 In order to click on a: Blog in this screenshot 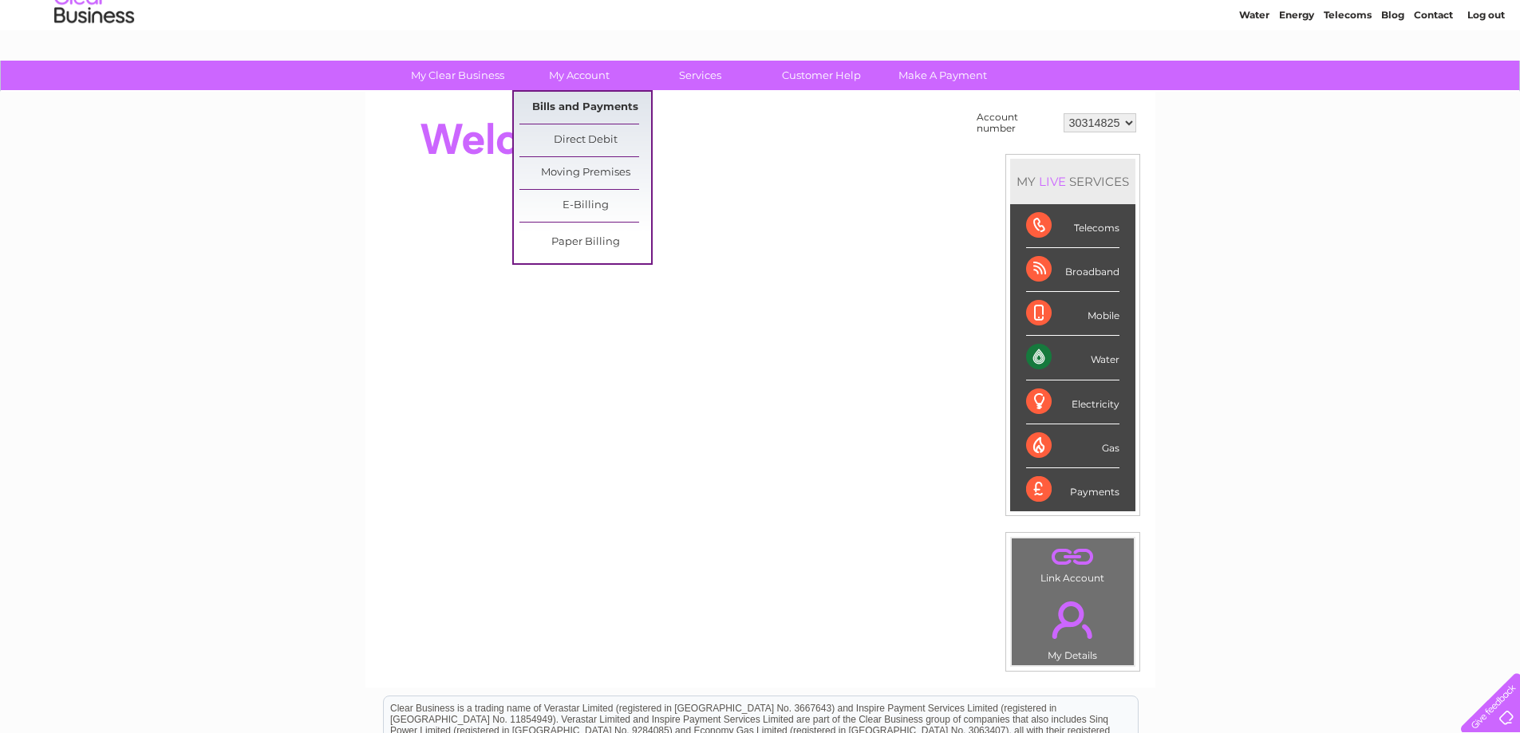, I will do `click(1393, 73)`.